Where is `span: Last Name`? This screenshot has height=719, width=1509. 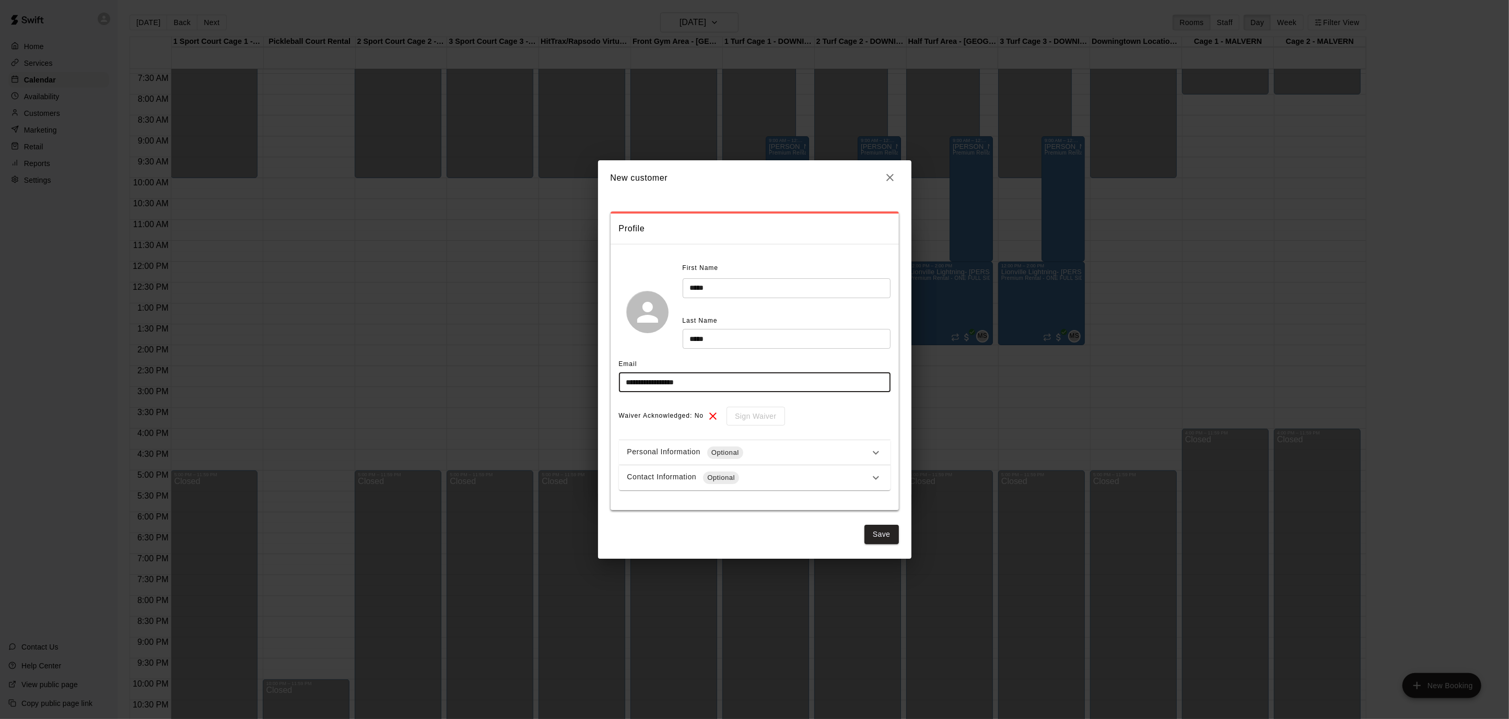
span: Last Name is located at coordinates (700, 321).